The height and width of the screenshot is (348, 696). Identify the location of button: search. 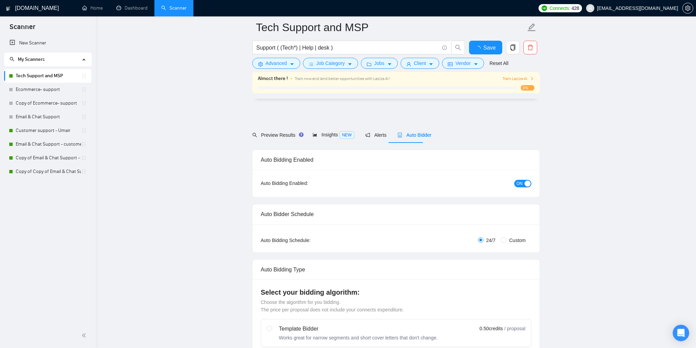
(458, 48).